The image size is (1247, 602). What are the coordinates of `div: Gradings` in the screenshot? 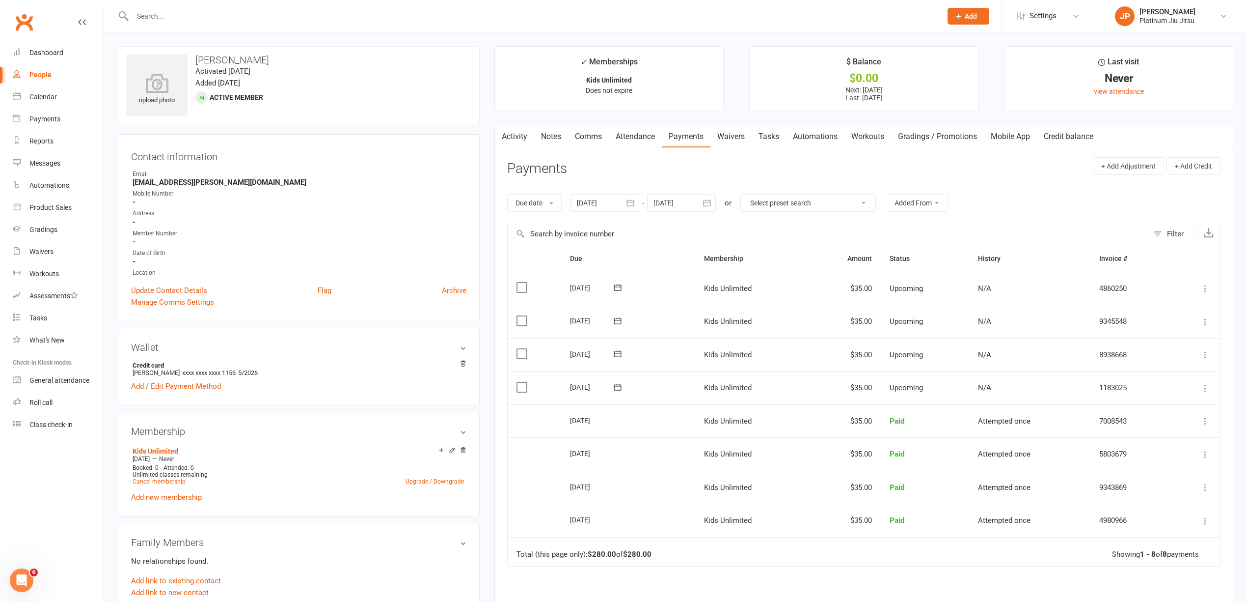 It's located at (43, 229).